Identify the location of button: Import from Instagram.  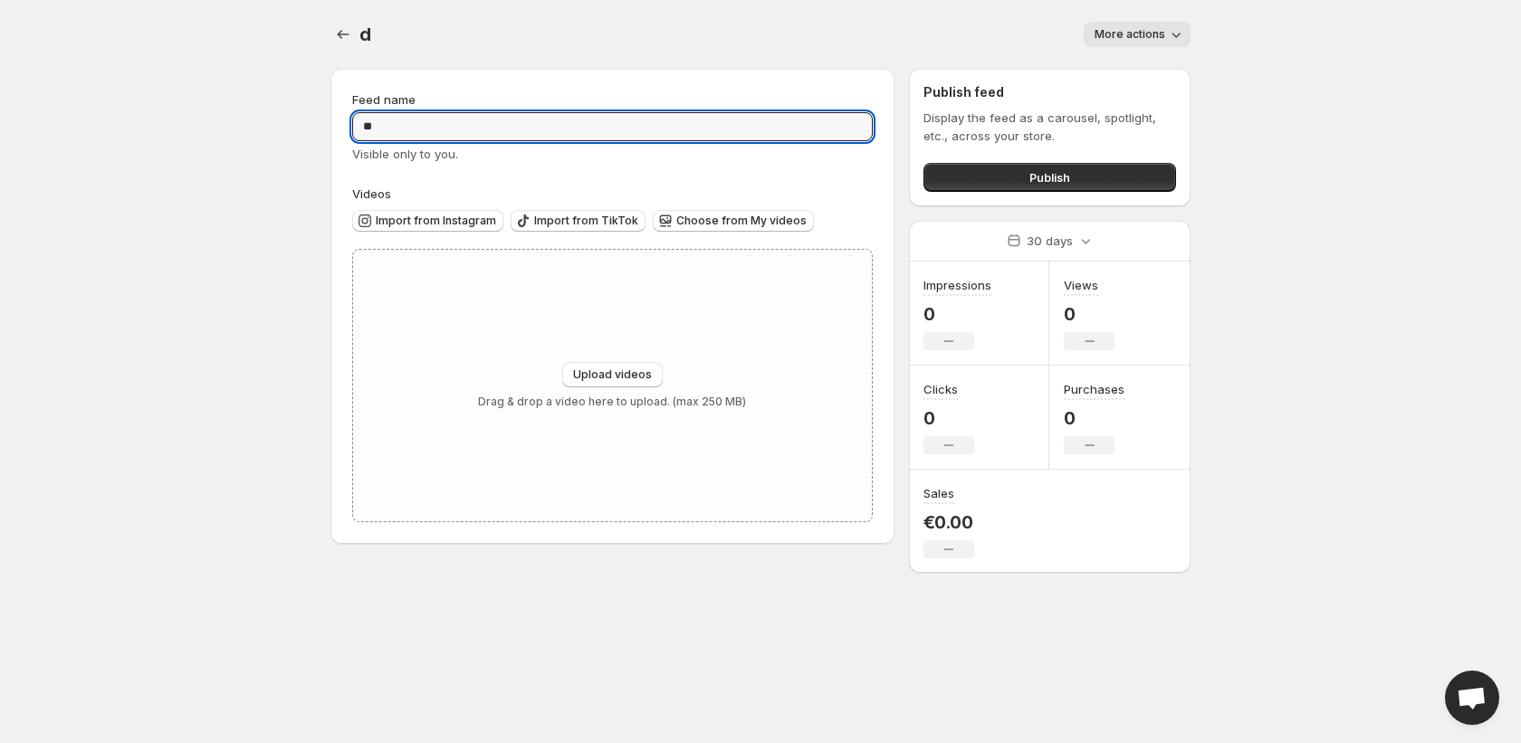
(427, 221).